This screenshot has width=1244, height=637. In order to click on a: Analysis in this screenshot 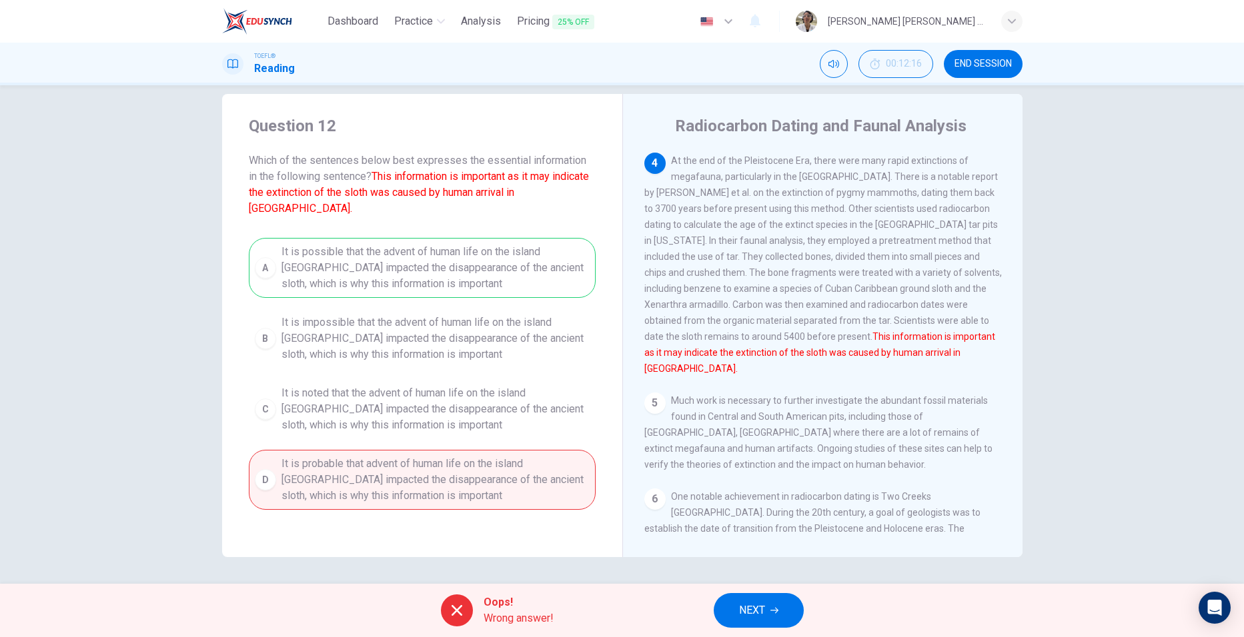, I will do `click(481, 21)`.